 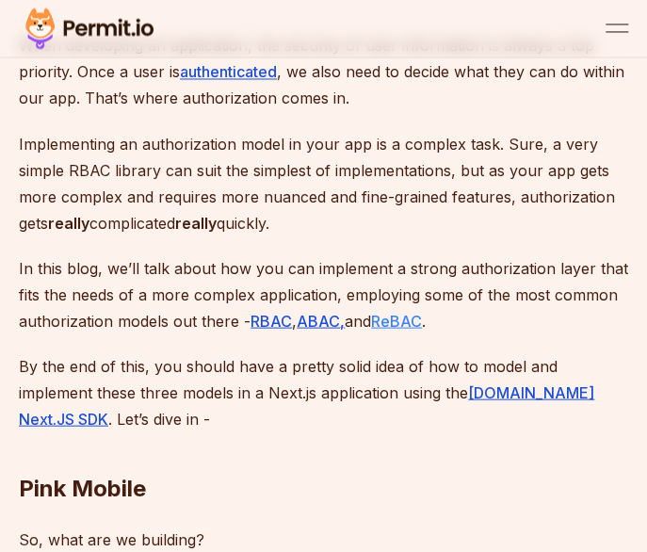 What do you see at coordinates (320, 320) in the screenshot?
I see `a: ABAC,` at bounding box center [320, 320].